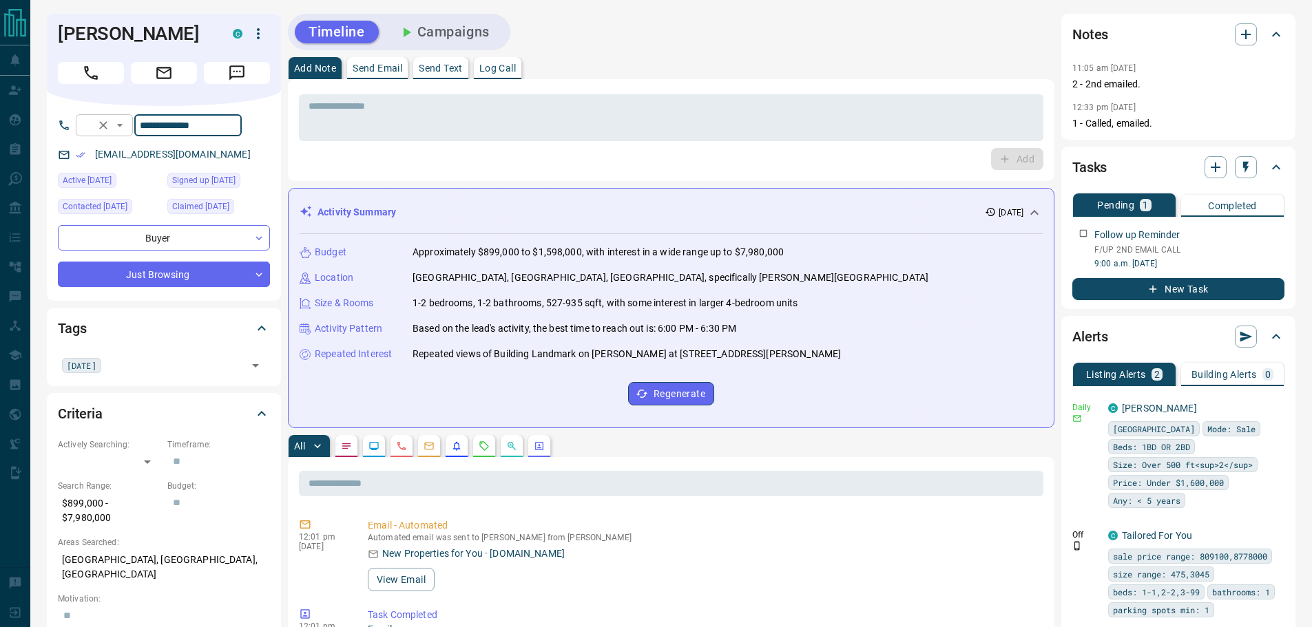 The height and width of the screenshot is (627, 1312). Describe the element at coordinates (484, 446) in the screenshot. I see `svg: Requests` at that location.